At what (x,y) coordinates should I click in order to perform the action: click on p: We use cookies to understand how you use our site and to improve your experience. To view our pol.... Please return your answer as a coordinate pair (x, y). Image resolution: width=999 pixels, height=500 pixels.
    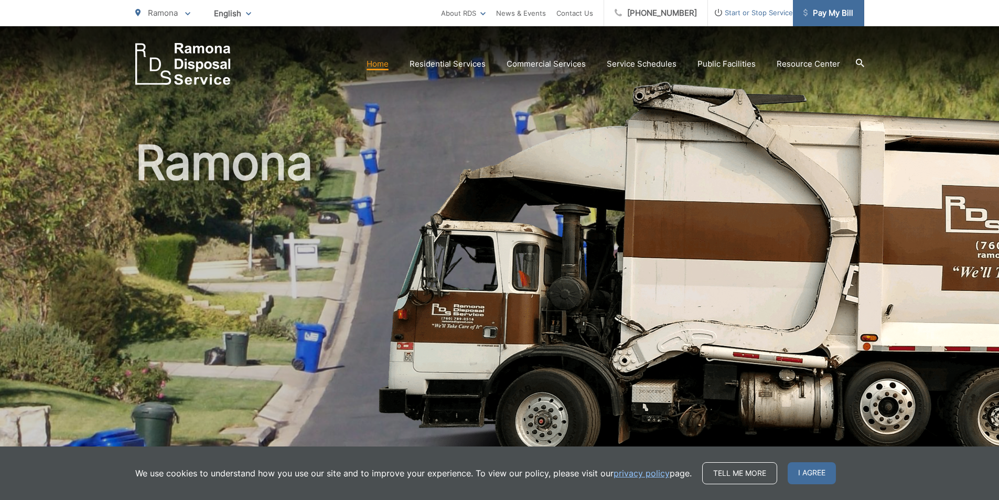
    Looking at the image, I should click on (413, 473).